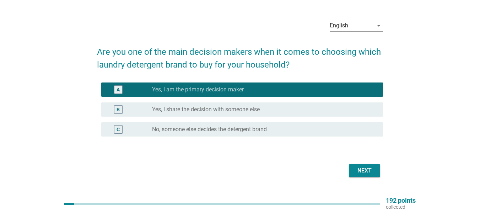 This screenshot has height=213, width=480. What do you see at coordinates (400, 207) in the screenshot?
I see `p: collected` at bounding box center [400, 207].